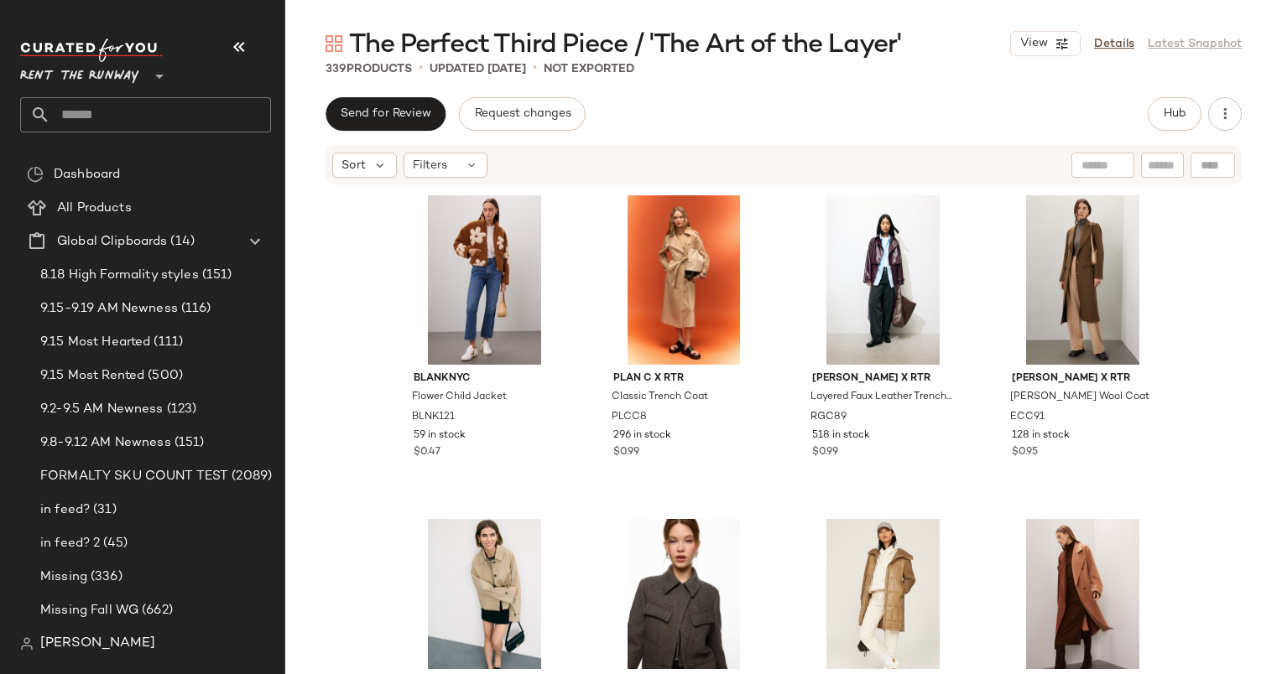 The width and height of the screenshot is (1282, 674). What do you see at coordinates (180, 242) in the screenshot?
I see `span: (14)` at bounding box center [180, 242].